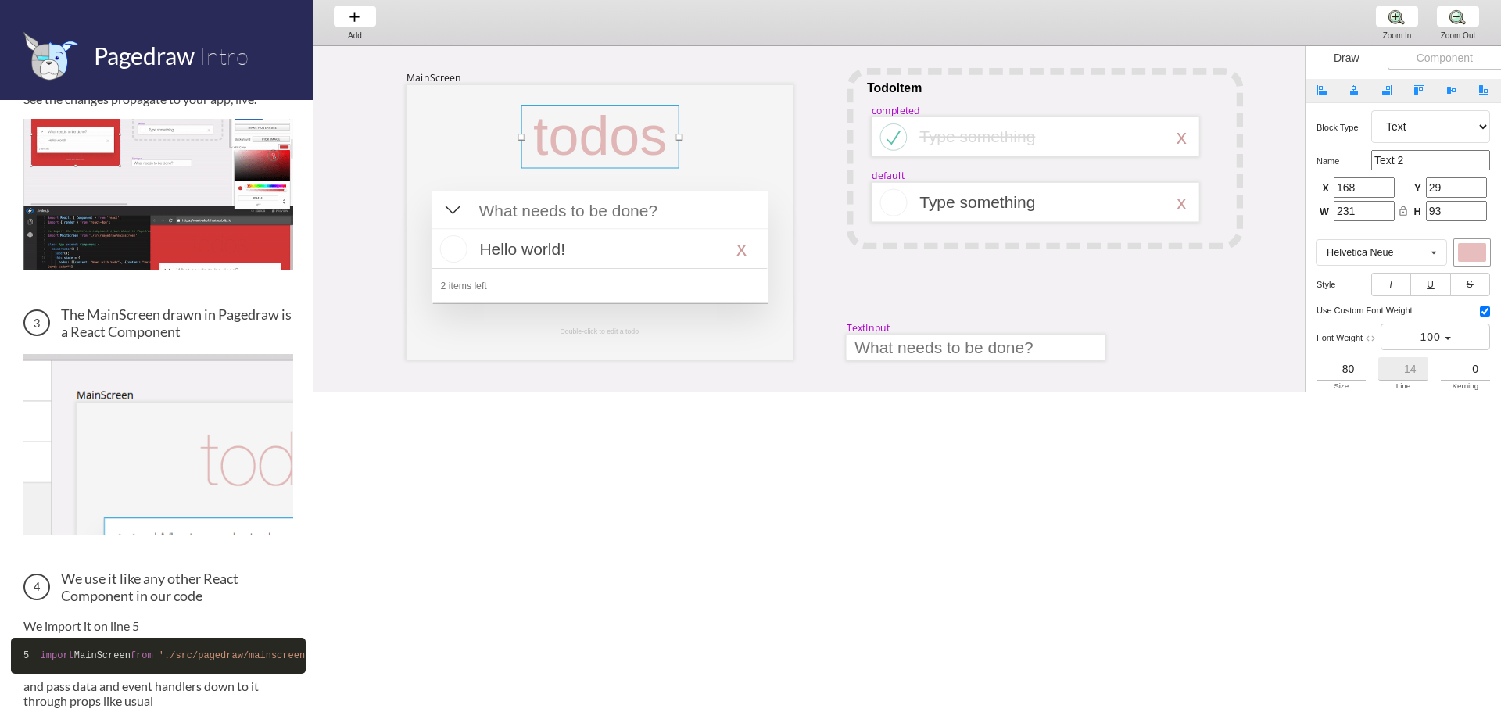 This screenshot has width=1501, height=712. Describe the element at coordinates (158, 587) in the screenshot. I see `h3: We use it like any other React Component in our code` at that location.